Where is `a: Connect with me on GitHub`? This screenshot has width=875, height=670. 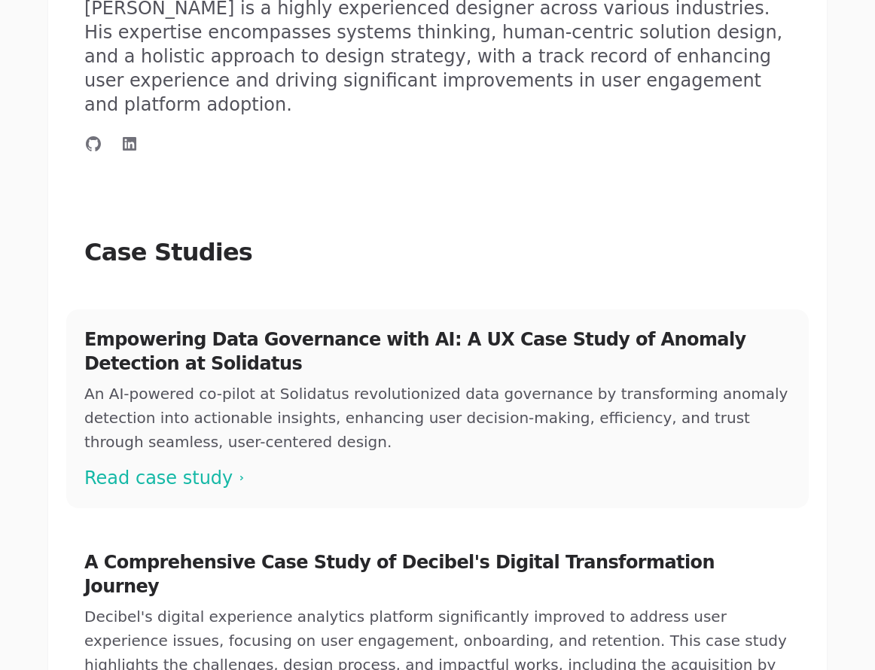
a: Connect with me on GitHub is located at coordinates (93, 144).